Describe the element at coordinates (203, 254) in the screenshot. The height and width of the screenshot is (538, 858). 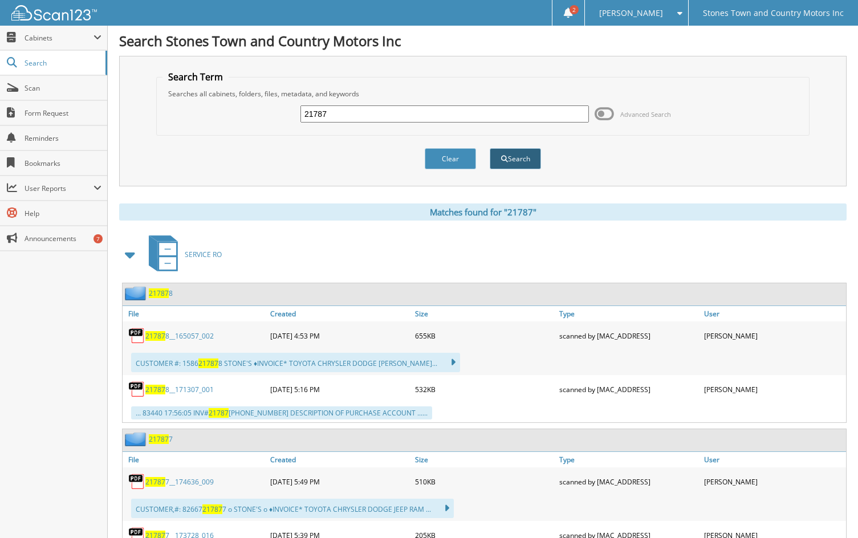
I see `span: SERVICE RO` at that location.